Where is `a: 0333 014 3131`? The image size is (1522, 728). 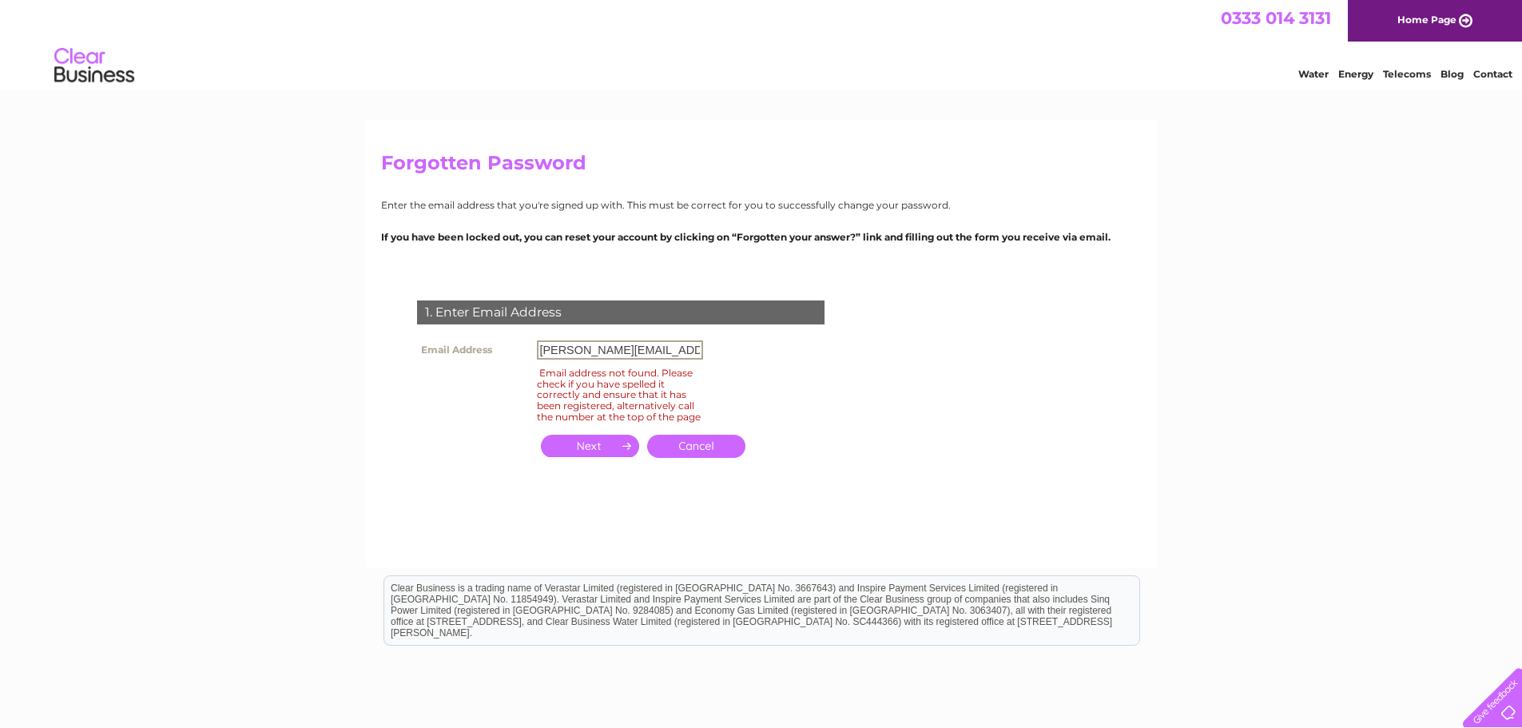 a: 0333 014 3131 is located at coordinates (1276, 18).